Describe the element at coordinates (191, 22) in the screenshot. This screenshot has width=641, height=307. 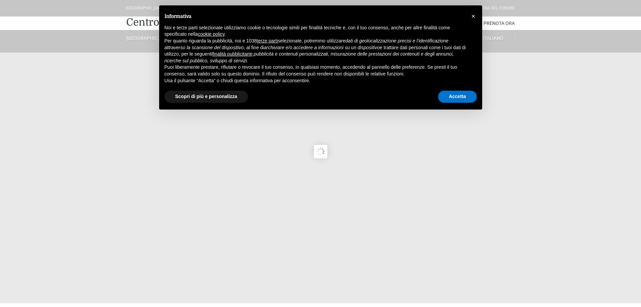
I see `a: Centro Vacanze De Angelis` at that location.